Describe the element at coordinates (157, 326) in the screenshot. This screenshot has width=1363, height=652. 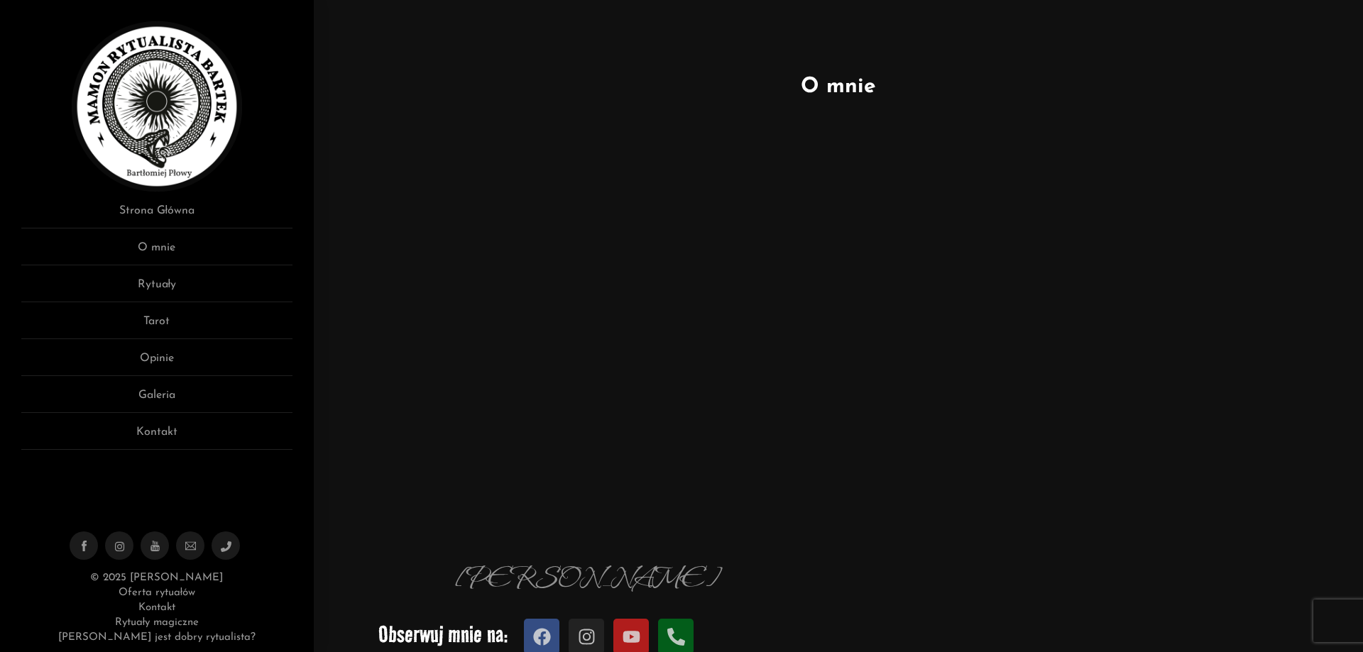
I see `a: Tarot` at that location.